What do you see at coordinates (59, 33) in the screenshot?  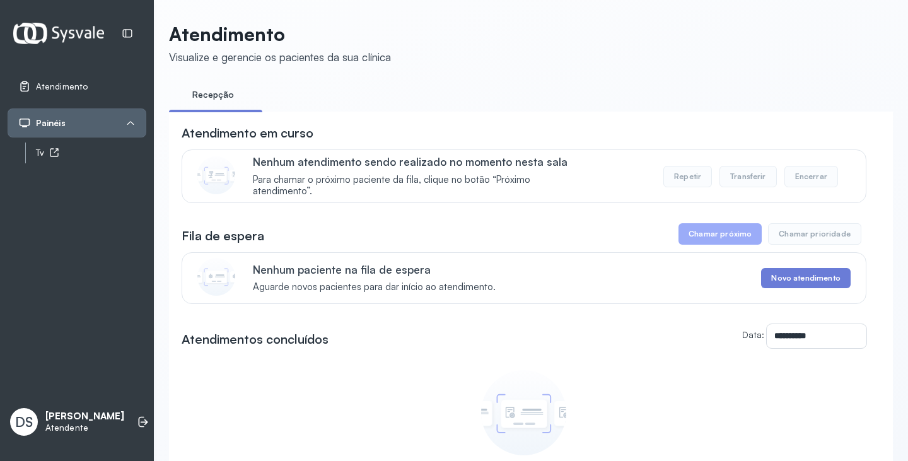 I see `img: Logotipo do estabelecimento` at bounding box center [59, 33].